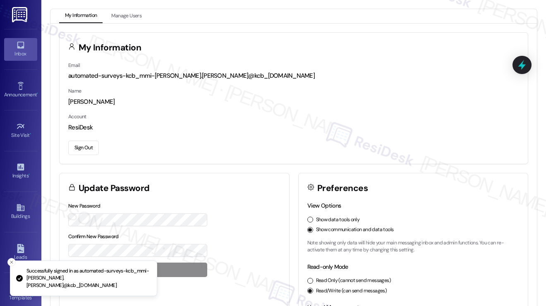 This screenshot has height=306, width=546. What do you see at coordinates (328, 267) in the screenshot?
I see `label: Read-only Mode` at bounding box center [328, 267].